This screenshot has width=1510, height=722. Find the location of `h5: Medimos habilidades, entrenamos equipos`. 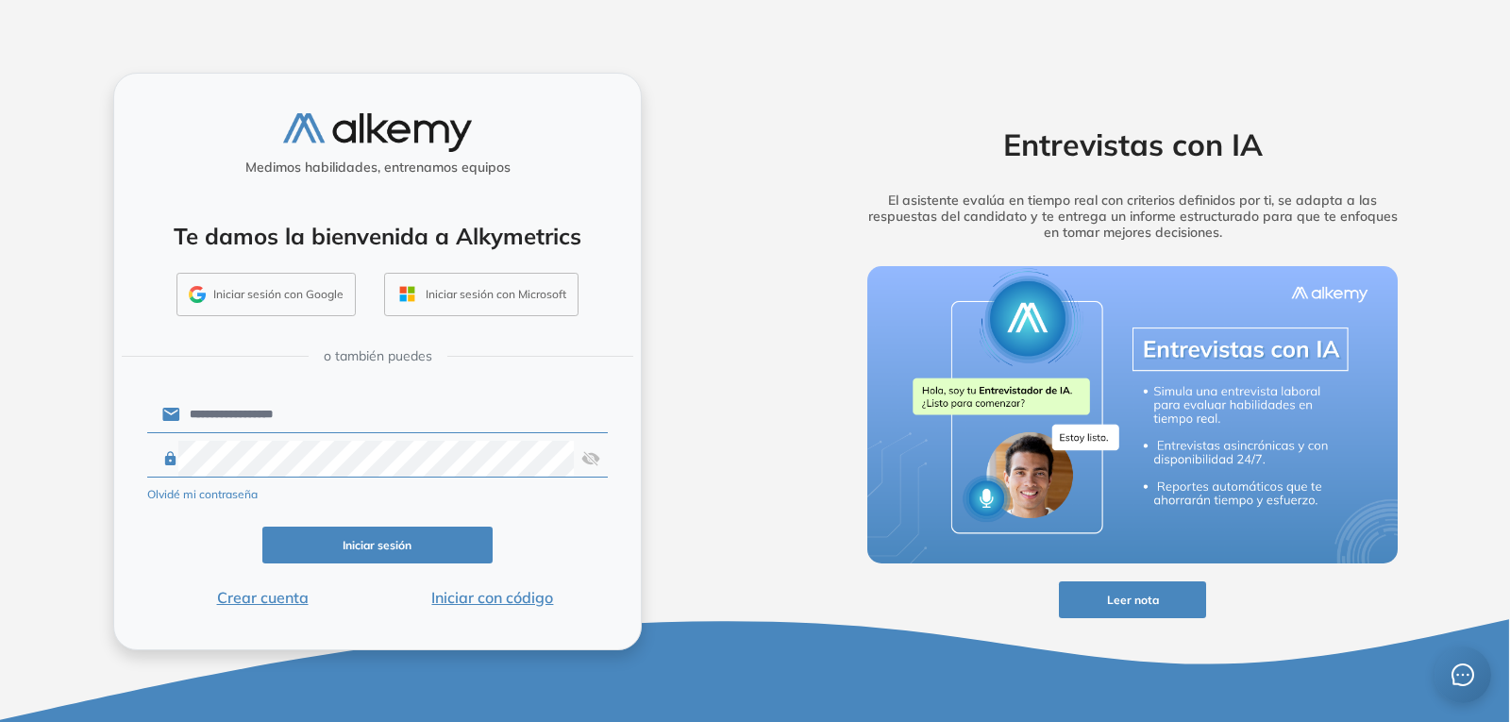

h5: Medimos habilidades, entrenamos equipos is located at coordinates (378, 167).